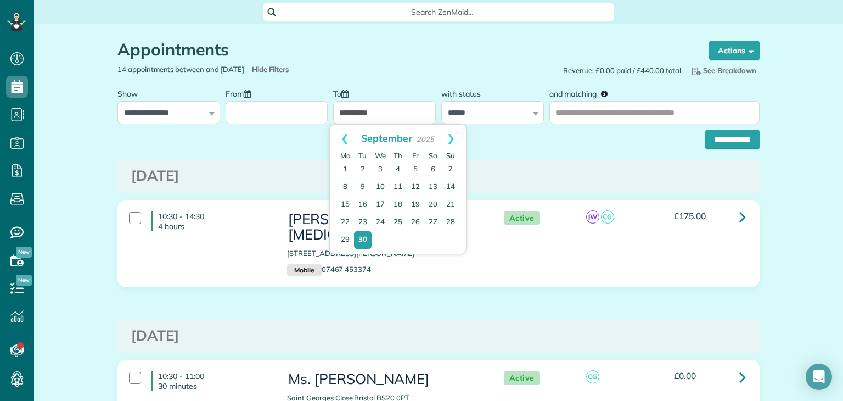 The width and height of the screenshot is (843, 401). Describe the element at coordinates (582, 93) in the screenshot. I see `label: and matching` at that location.